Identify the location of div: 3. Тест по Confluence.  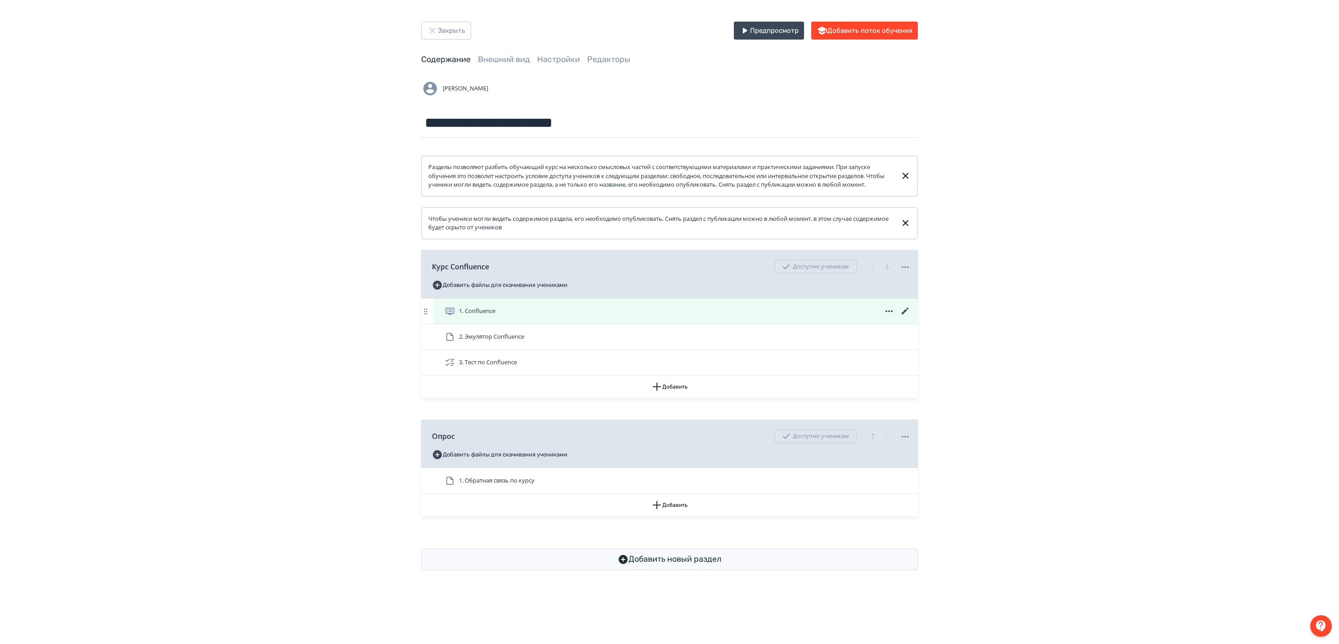
(669, 363).